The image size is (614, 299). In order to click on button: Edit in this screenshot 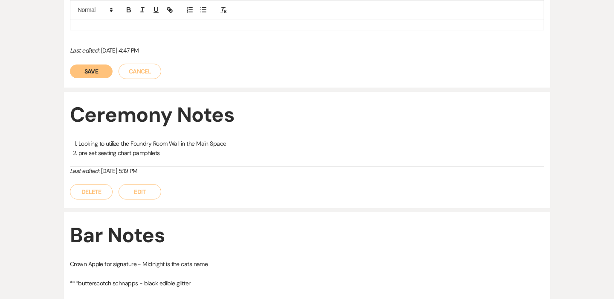, I will do `click(140, 192)`.